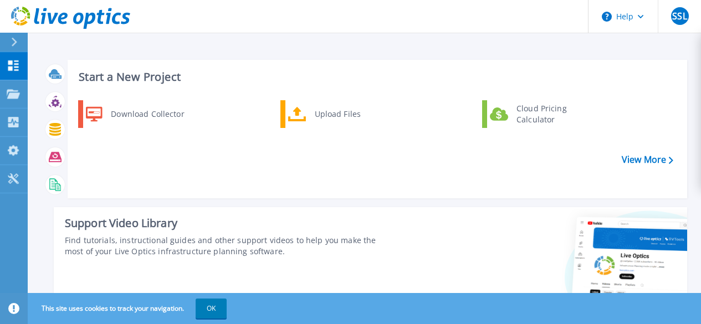 The height and width of the screenshot is (324, 701). Describe the element at coordinates (350, 114) in the screenshot. I see `div: Upload Files` at that location.